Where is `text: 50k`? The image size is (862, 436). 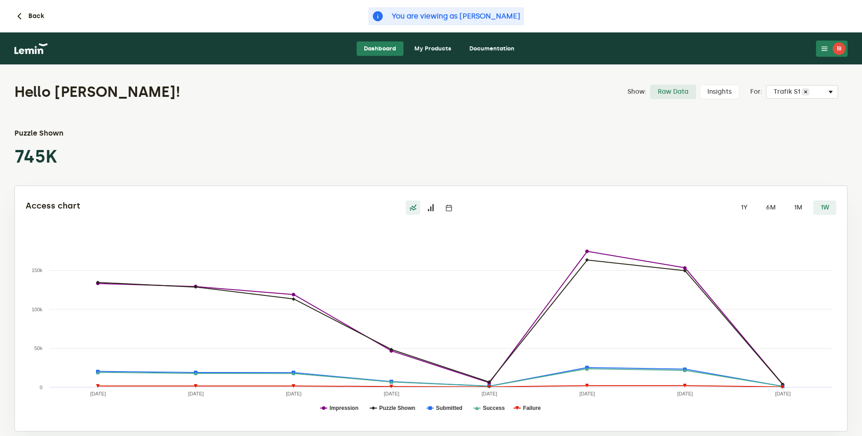 text: 50k is located at coordinates (38, 348).